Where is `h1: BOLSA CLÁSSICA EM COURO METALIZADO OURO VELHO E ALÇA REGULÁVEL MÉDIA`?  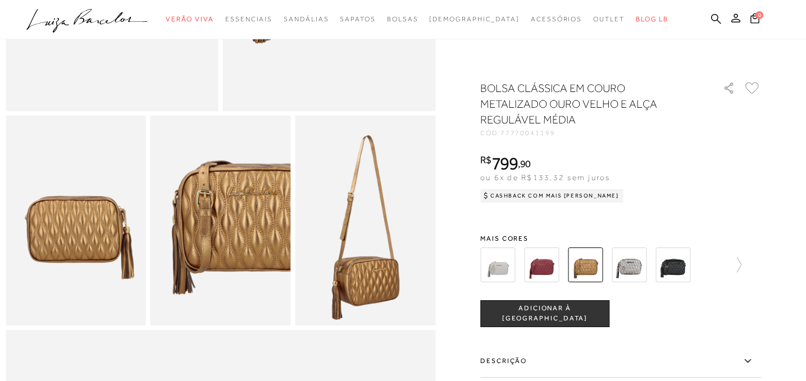 h1: BOLSA CLÁSSICA EM COURO METALIZADO OURO VELHO E ALÇA REGULÁVEL MÉDIA is located at coordinates (585, 104).